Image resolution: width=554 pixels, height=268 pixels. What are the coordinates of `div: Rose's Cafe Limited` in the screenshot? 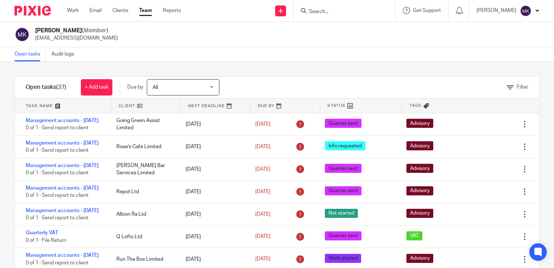 It's located at (144, 146).